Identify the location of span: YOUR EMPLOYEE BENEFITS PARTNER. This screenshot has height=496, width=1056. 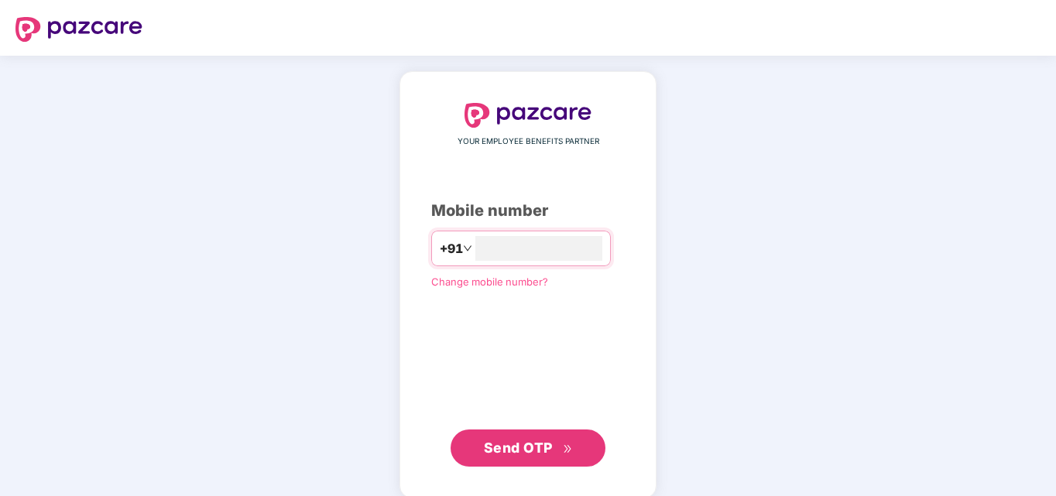
(528, 142).